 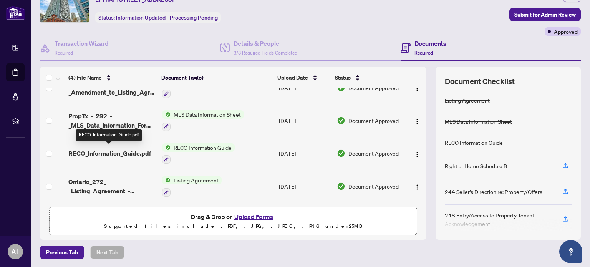 I want to click on img: logo, so click(x=15, y=13).